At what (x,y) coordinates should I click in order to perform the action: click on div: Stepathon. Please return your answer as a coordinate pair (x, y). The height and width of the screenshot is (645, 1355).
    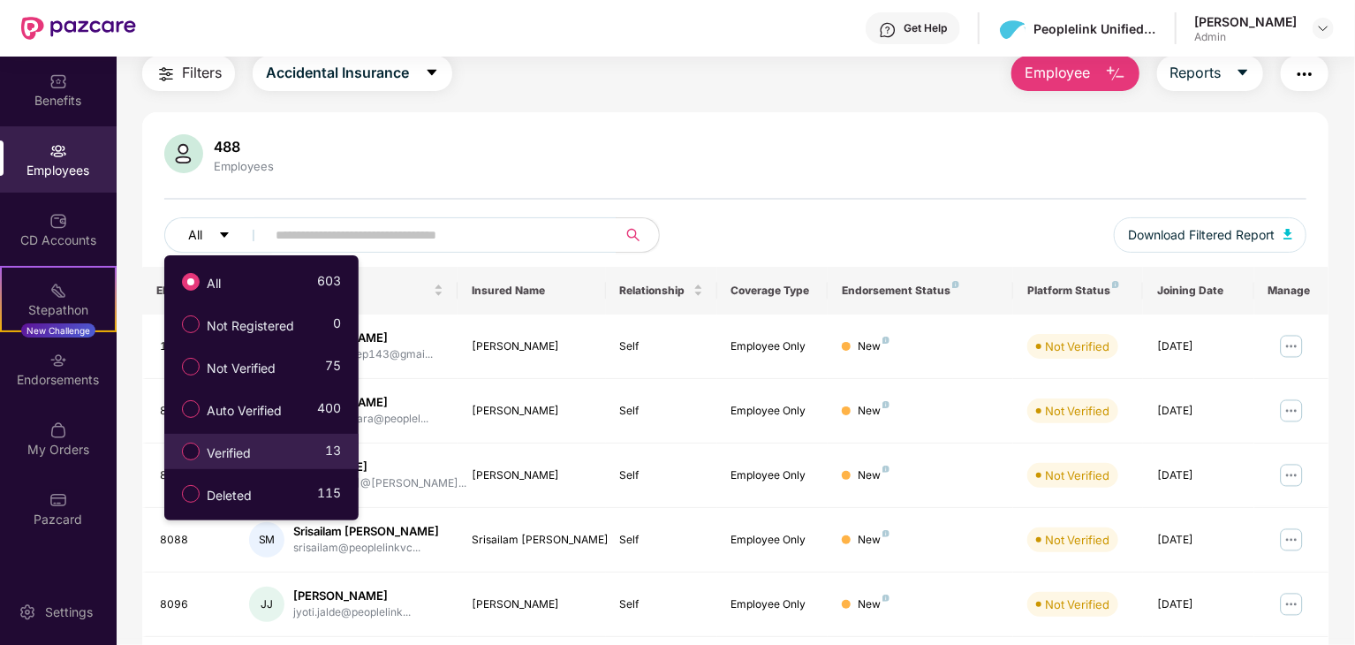
    Looking at the image, I should click on (58, 310).